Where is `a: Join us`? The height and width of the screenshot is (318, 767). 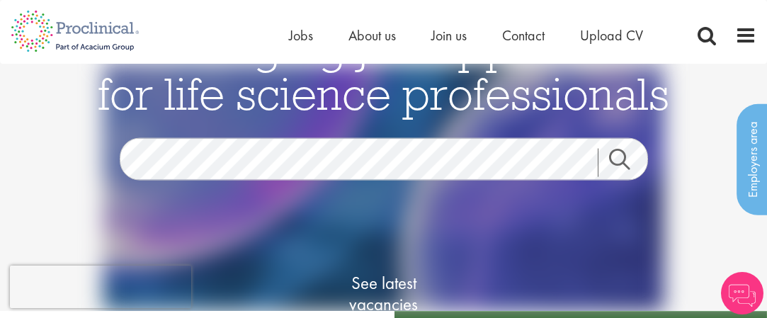 a: Join us is located at coordinates (449, 35).